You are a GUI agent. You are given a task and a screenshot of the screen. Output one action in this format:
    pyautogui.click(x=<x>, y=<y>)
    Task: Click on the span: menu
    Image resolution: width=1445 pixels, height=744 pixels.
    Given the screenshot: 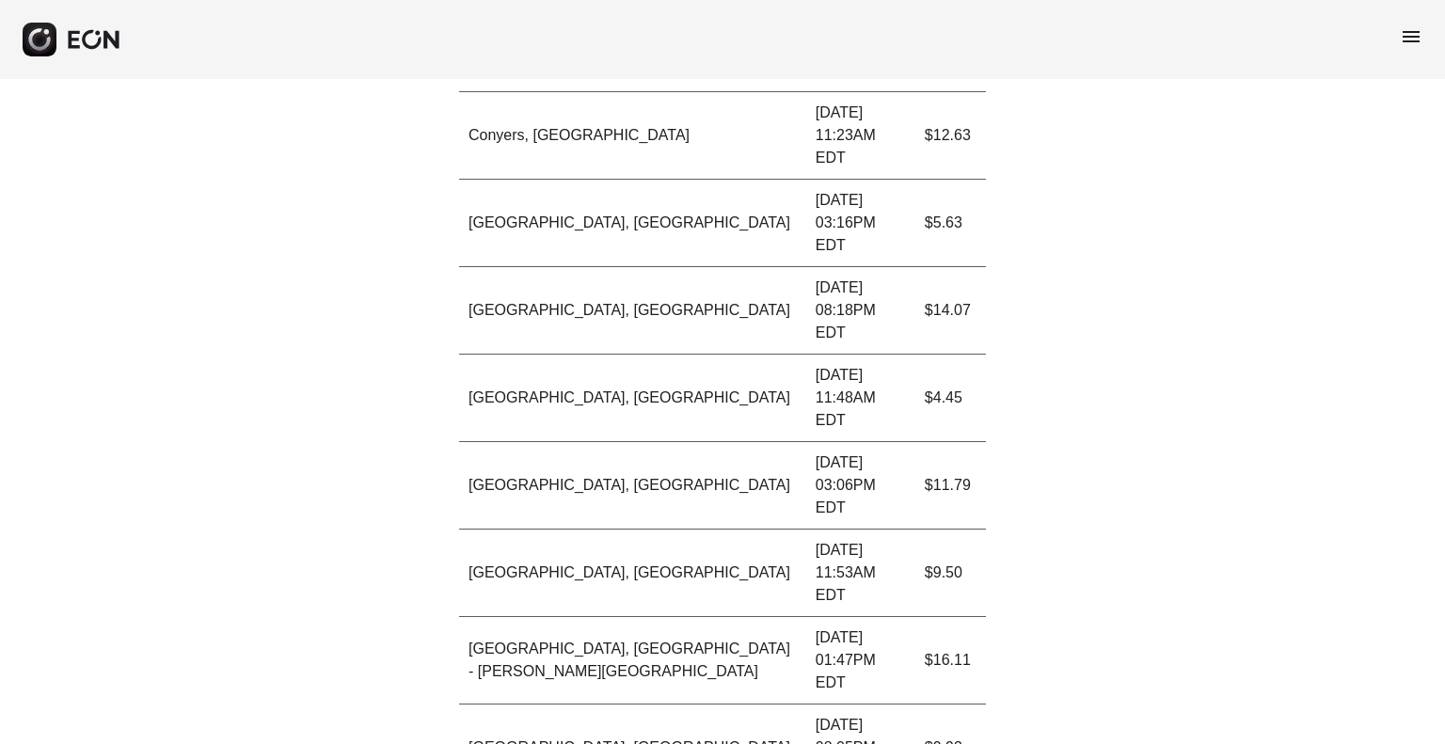 What is the action you would take?
    pyautogui.click(x=1411, y=37)
    